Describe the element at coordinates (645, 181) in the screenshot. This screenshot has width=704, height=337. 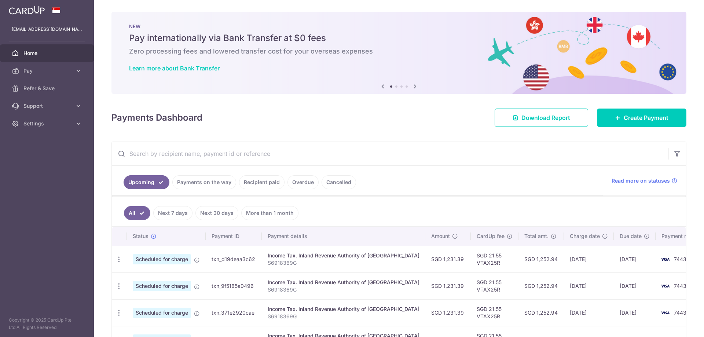
I see `a: Read more on statuses` at that location.